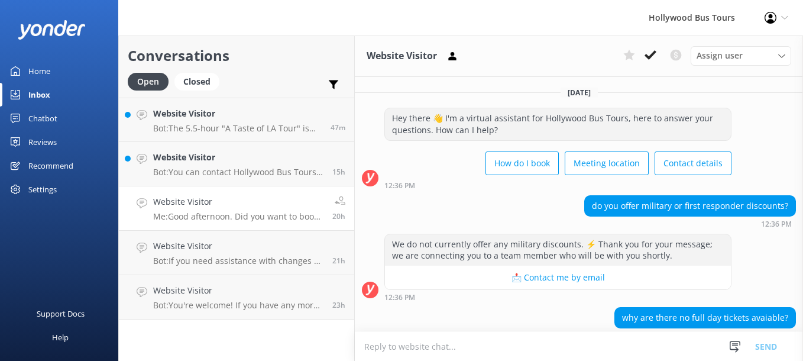  I want to click on div: Help, so click(60, 337).